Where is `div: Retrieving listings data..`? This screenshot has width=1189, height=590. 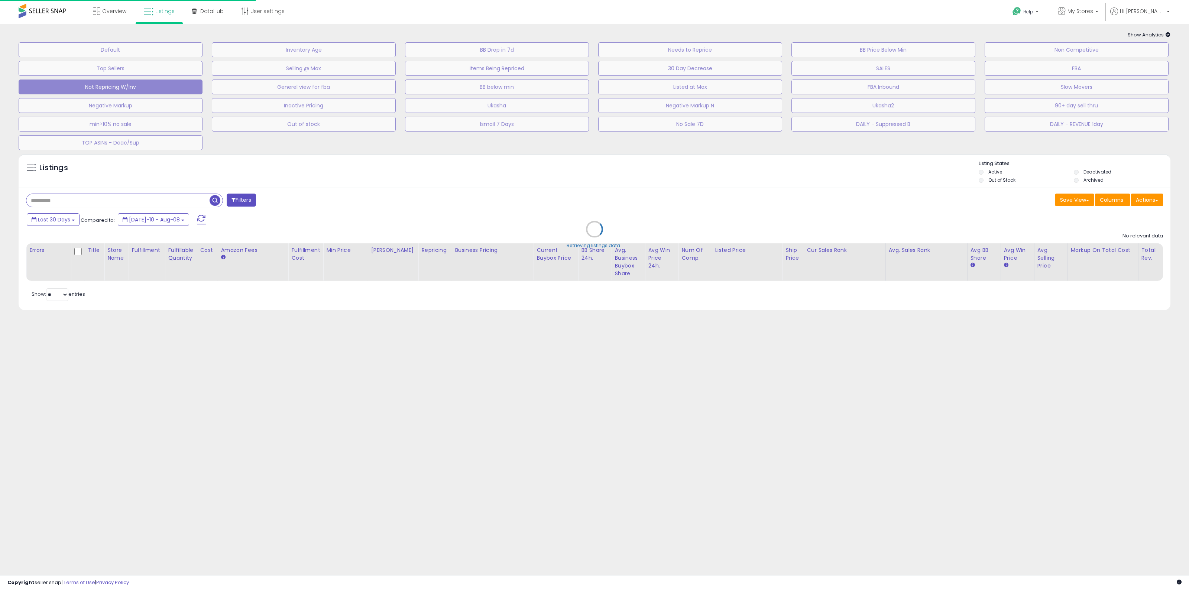
div: Retrieving listings data.. is located at coordinates (595, 246).